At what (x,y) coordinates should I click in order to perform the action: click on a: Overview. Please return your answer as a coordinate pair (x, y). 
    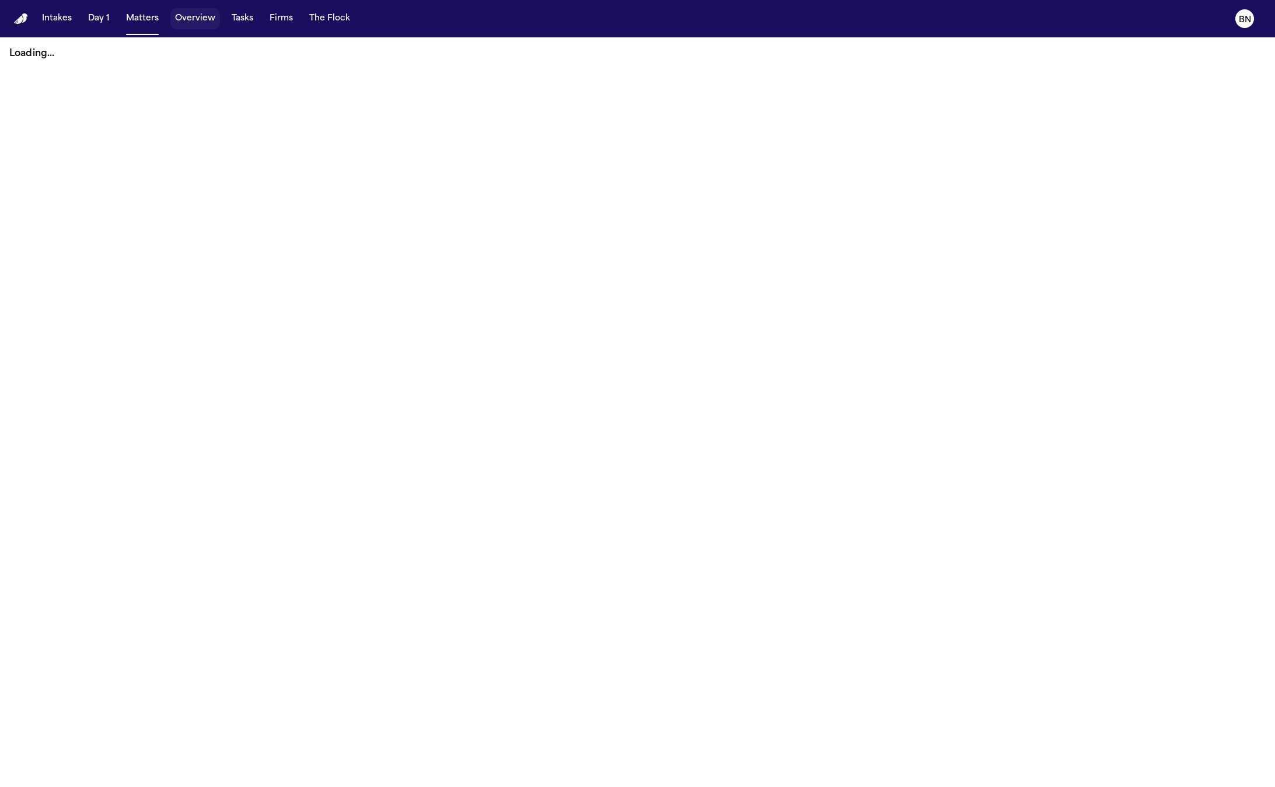
    Looking at the image, I should click on (195, 19).